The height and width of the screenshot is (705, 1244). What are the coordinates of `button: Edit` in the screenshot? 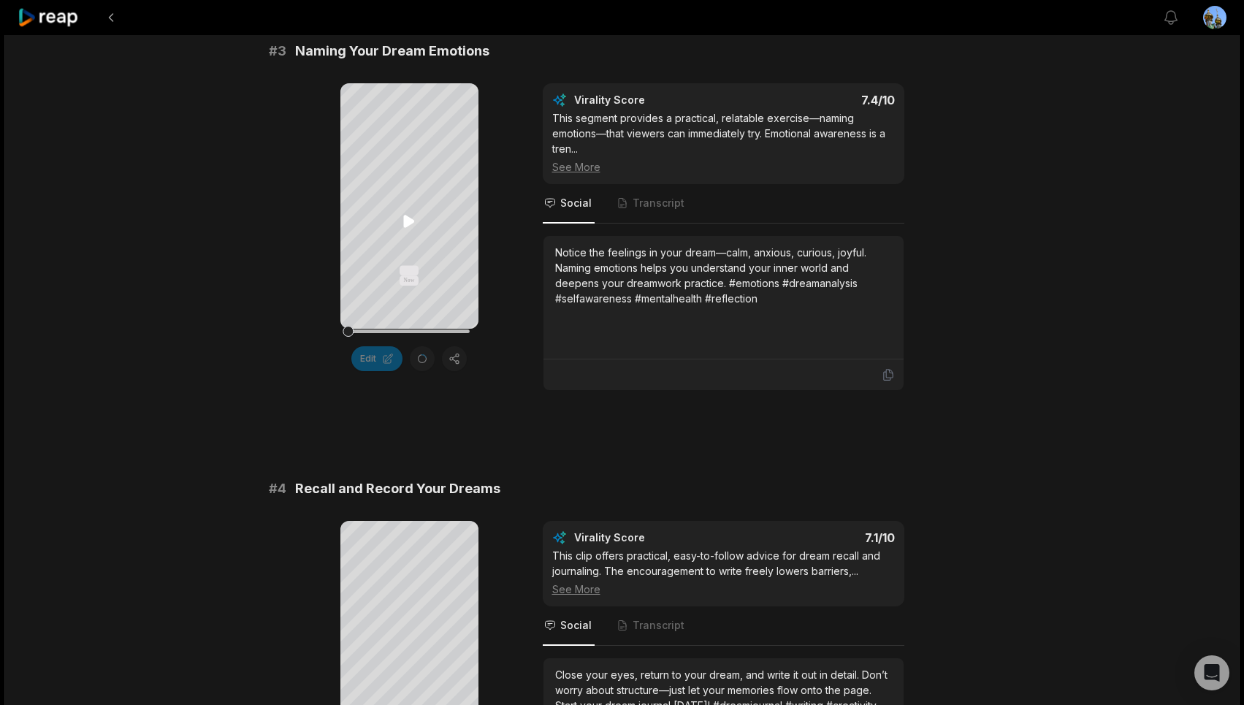 It's located at (377, 359).